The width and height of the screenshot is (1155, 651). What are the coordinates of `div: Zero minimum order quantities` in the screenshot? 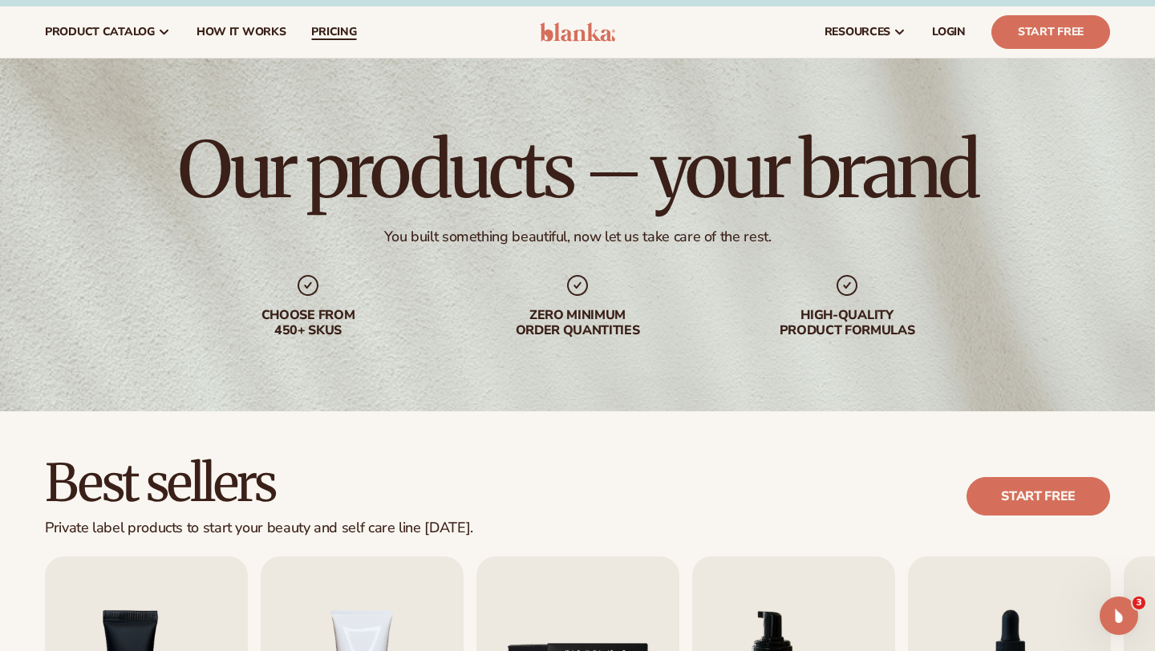 It's located at (577, 323).